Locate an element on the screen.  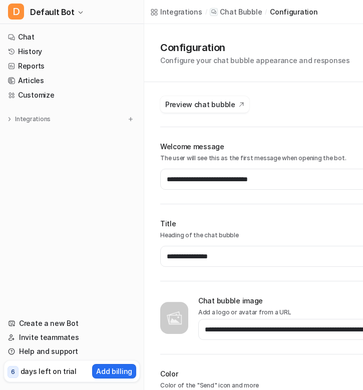
img: expand menu is located at coordinates (10, 119).